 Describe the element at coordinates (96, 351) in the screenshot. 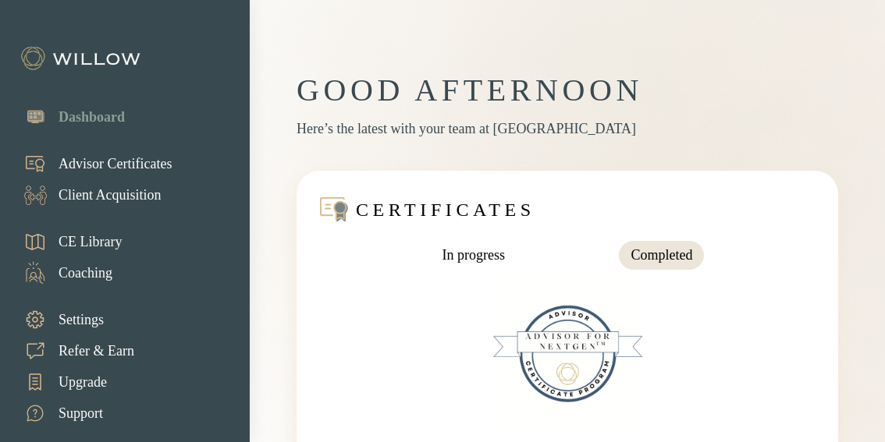

I see `div: Refer & Earn` at that location.